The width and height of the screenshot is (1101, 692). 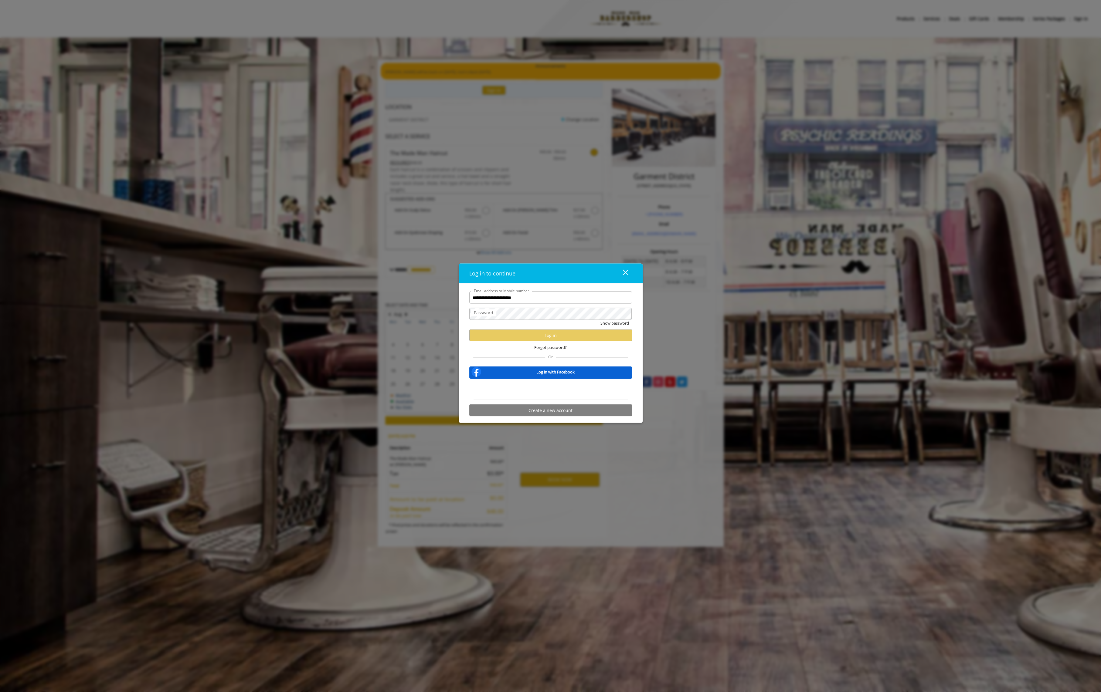 I want to click on span: Log in to continue, so click(x=492, y=273).